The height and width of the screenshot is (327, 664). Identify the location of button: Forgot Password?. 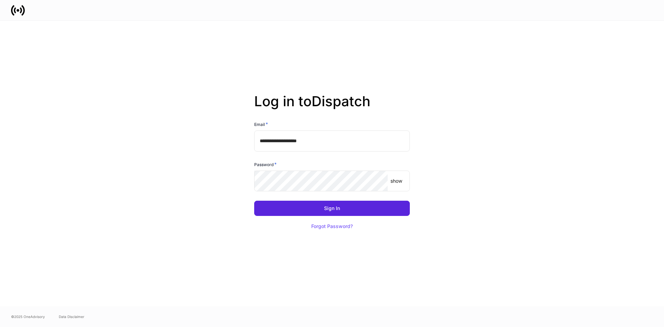
(332, 226).